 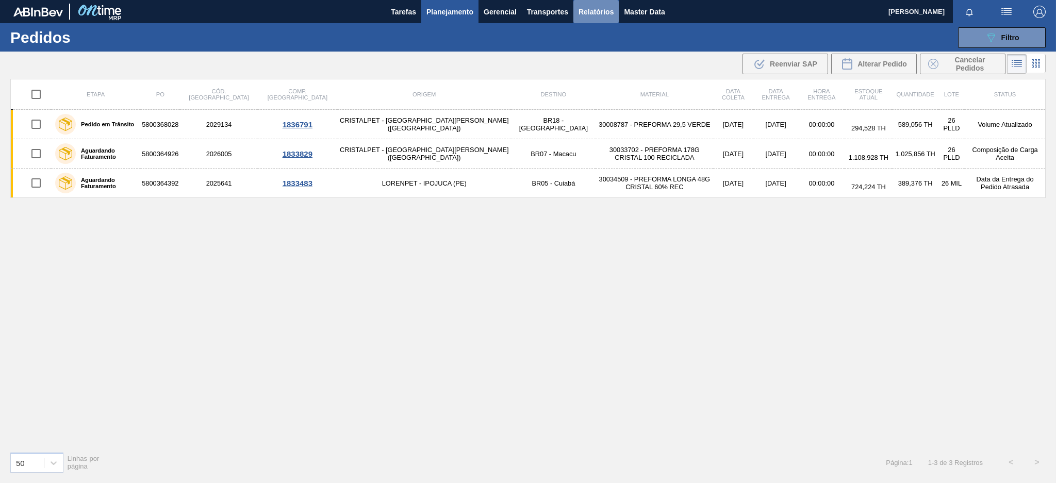 I want to click on a: Aguardando Faturamento58003643922025641LORENPET - IPOJUCA (PE)BR05 - Cuiabá30034509 - PREFORMA LO..., so click(x=528, y=183).